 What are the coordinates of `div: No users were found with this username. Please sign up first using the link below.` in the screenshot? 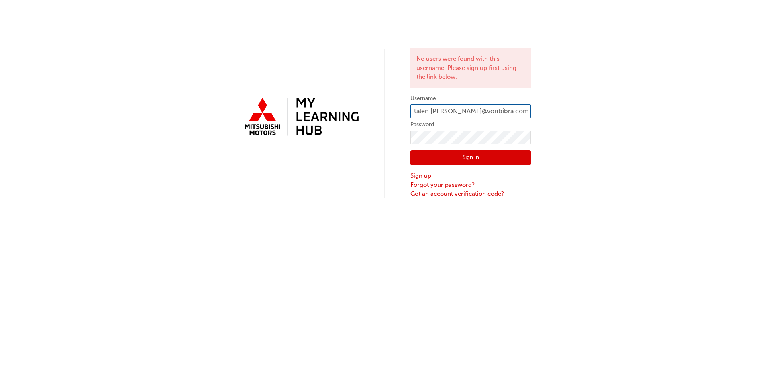 It's located at (471, 68).